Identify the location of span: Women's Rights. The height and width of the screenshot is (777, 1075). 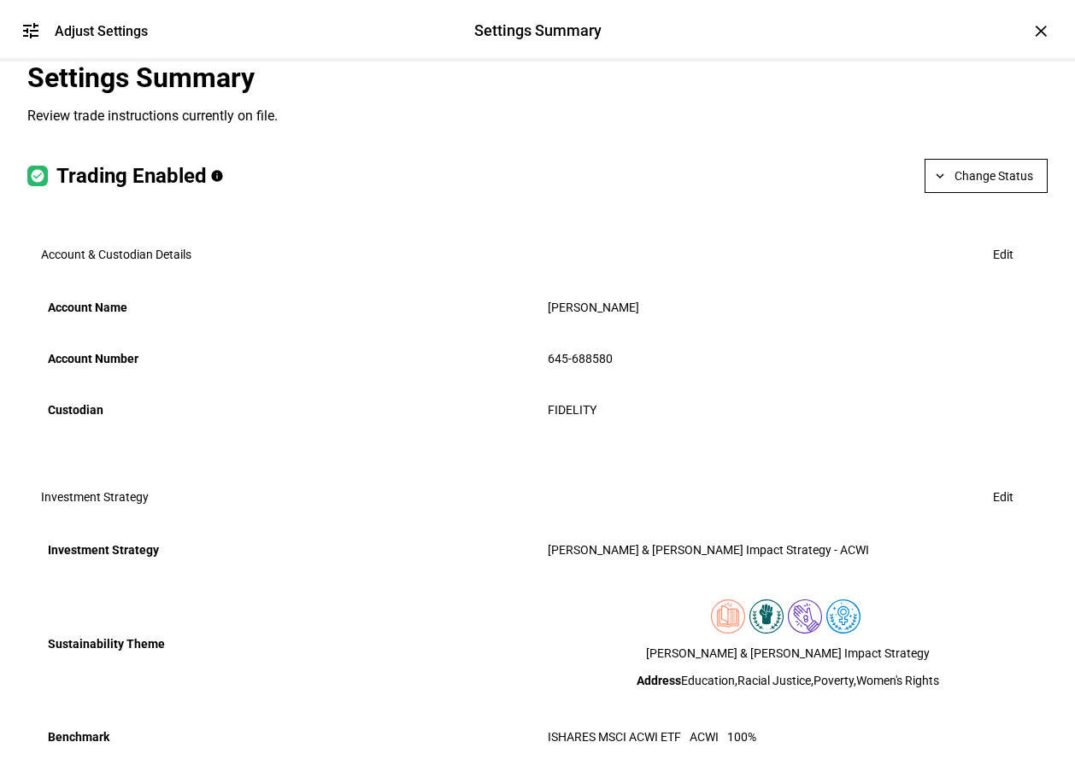
(897, 681).